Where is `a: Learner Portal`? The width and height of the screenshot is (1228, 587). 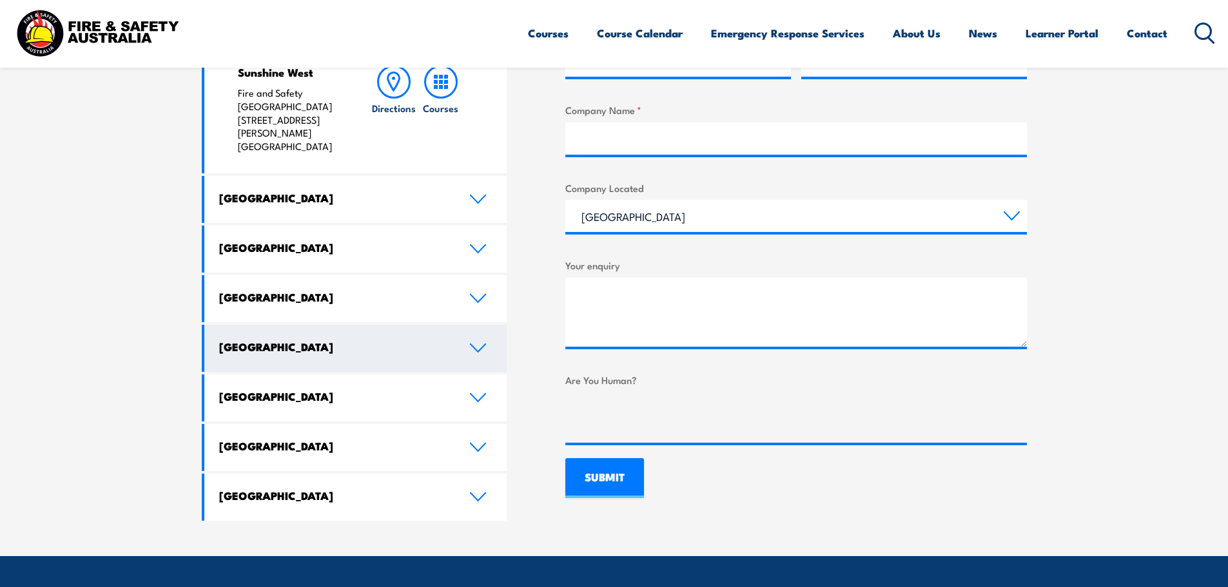 a: Learner Portal is located at coordinates (1062, 33).